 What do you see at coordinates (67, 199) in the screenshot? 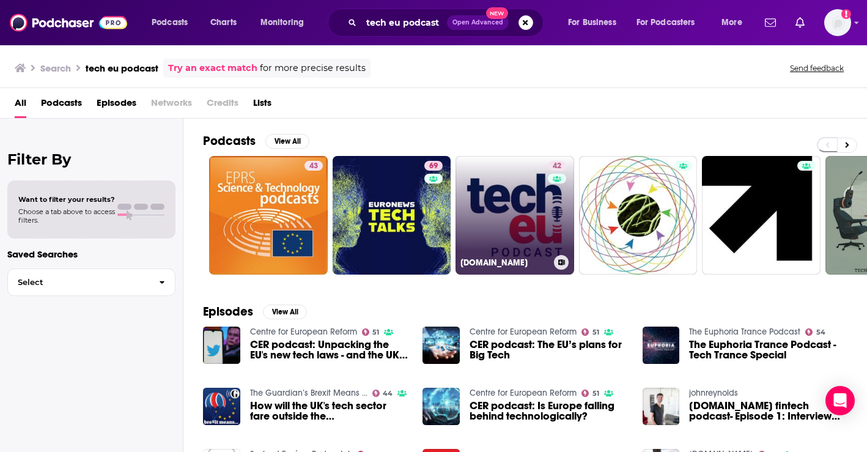
I see `span: Want to filter your results?` at bounding box center [67, 199].